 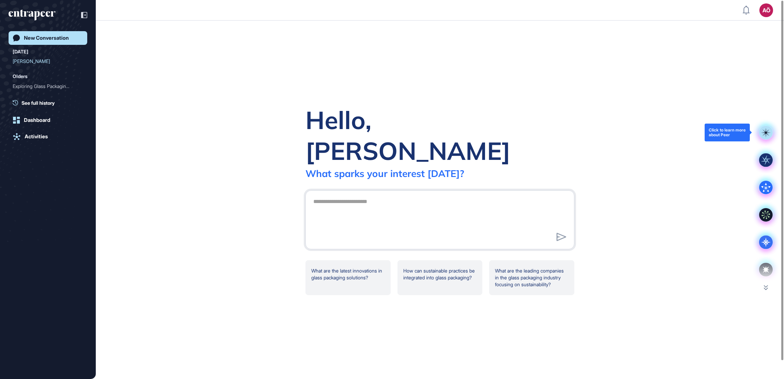 What do you see at coordinates (50, 103) in the screenshot?
I see `a: See full history` at bounding box center [50, 103].